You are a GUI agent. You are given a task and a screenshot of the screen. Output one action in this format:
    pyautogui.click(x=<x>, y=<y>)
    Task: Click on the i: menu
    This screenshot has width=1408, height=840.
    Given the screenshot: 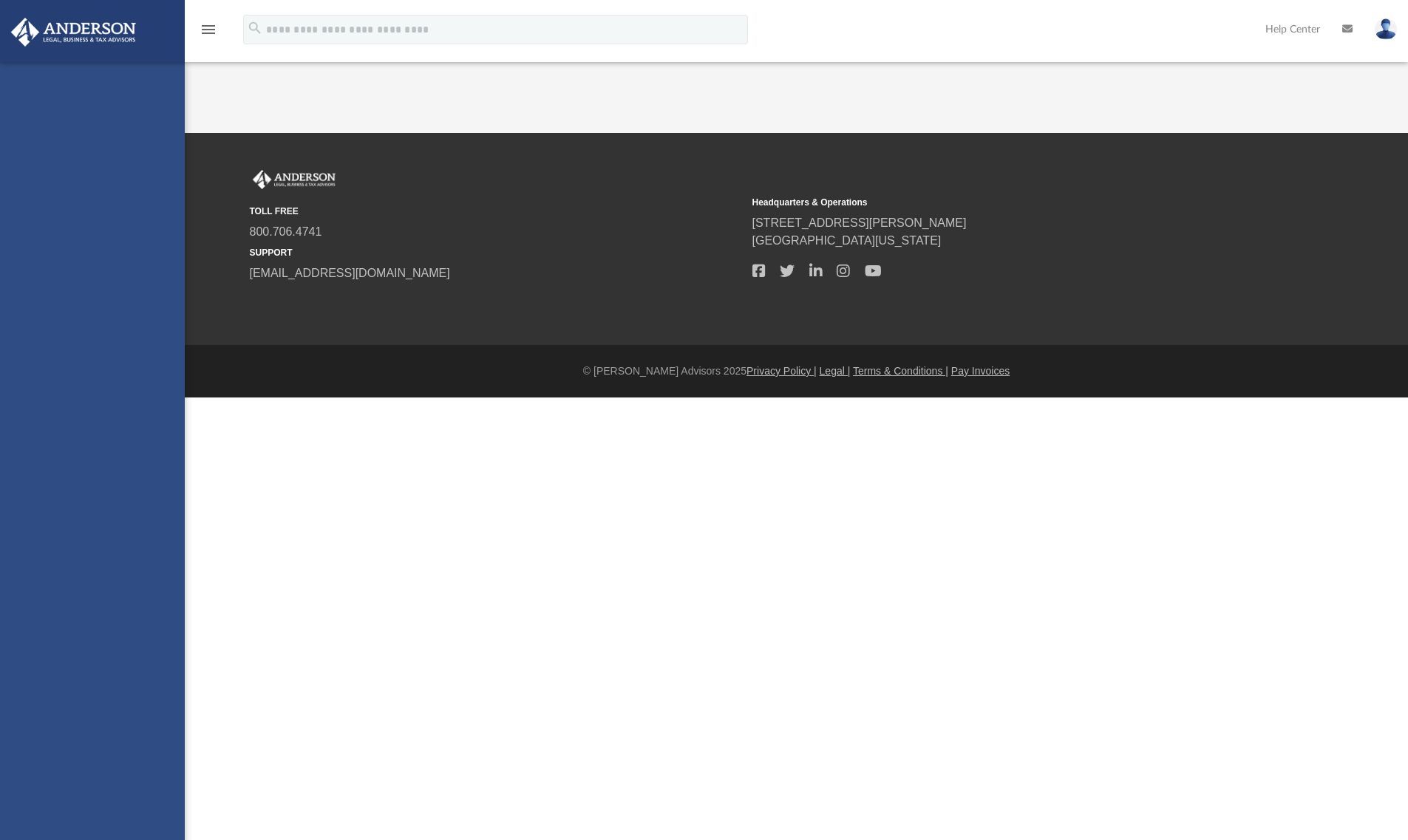 What is the action you would take?
    pyautogui.click(x=208, y=30)
    